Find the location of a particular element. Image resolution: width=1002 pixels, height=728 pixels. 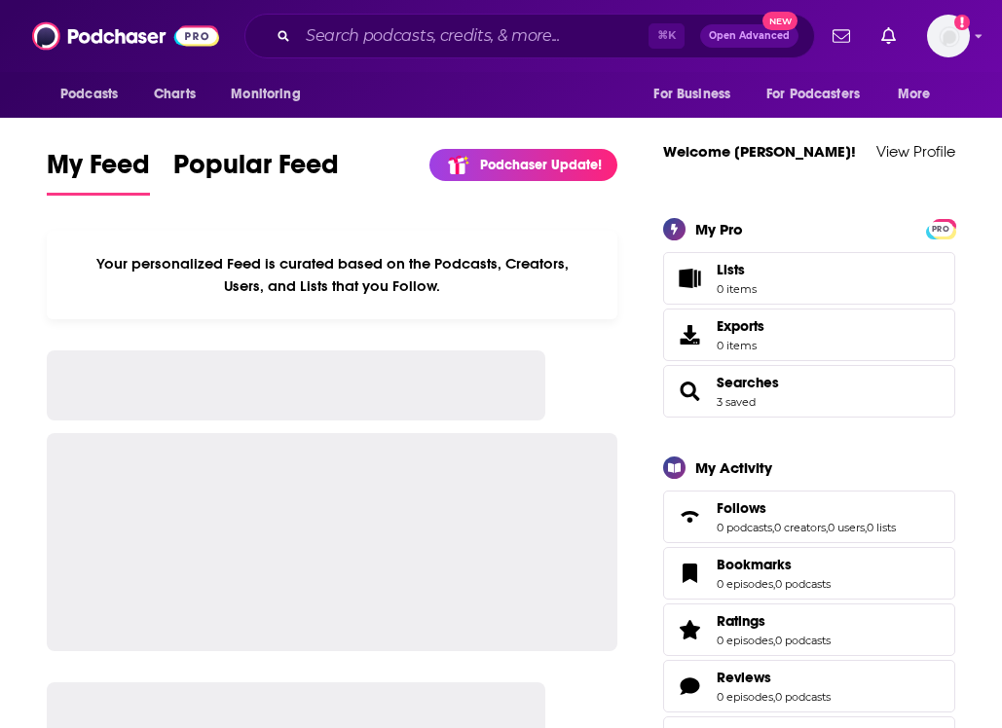

span: Popular Feed is located at coordinates (256, 170).